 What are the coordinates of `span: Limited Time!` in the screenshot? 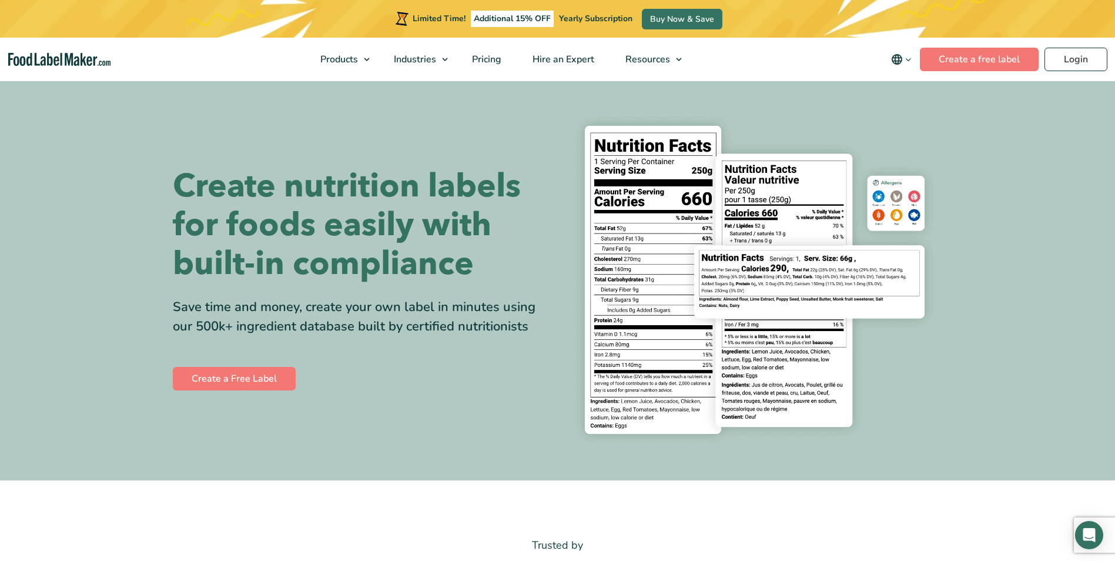 It's located at (439, 18).